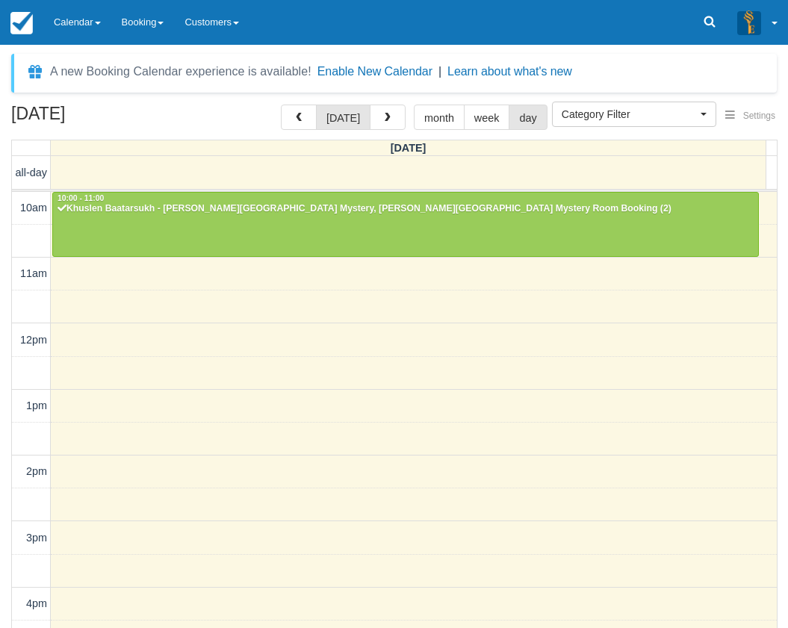 The image size is (788, 628). What do you see at coordinates (750, 22) in the screenshot?
I see `img: A3` at bounding box center [750, 22].